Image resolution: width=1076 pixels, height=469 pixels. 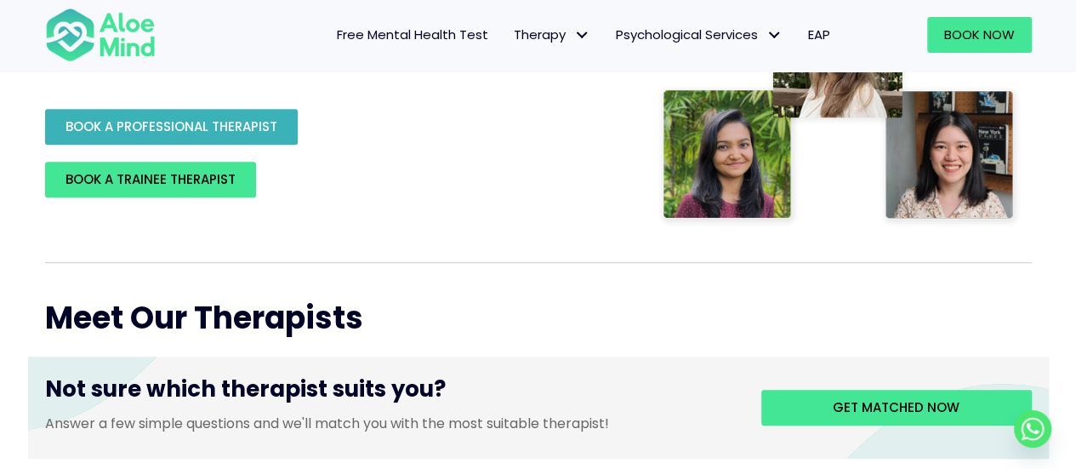 What do you see at coordinates (896, 407) in the screenshot?
I see `span: Get matched now` at bounding box center [896, 407].